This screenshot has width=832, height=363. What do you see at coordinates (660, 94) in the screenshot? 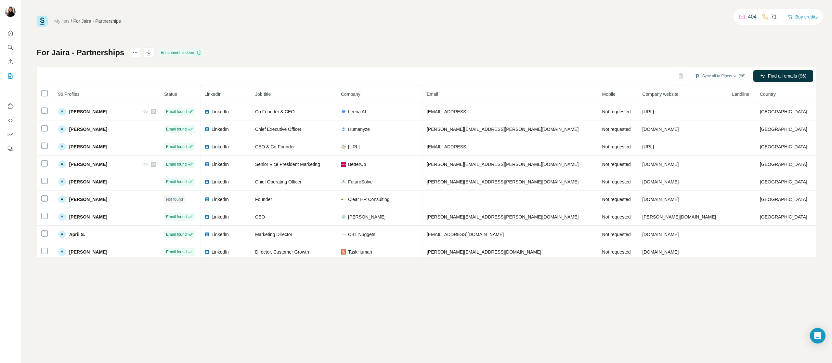
I see `span: Company website` at bounding box center [660, 94].